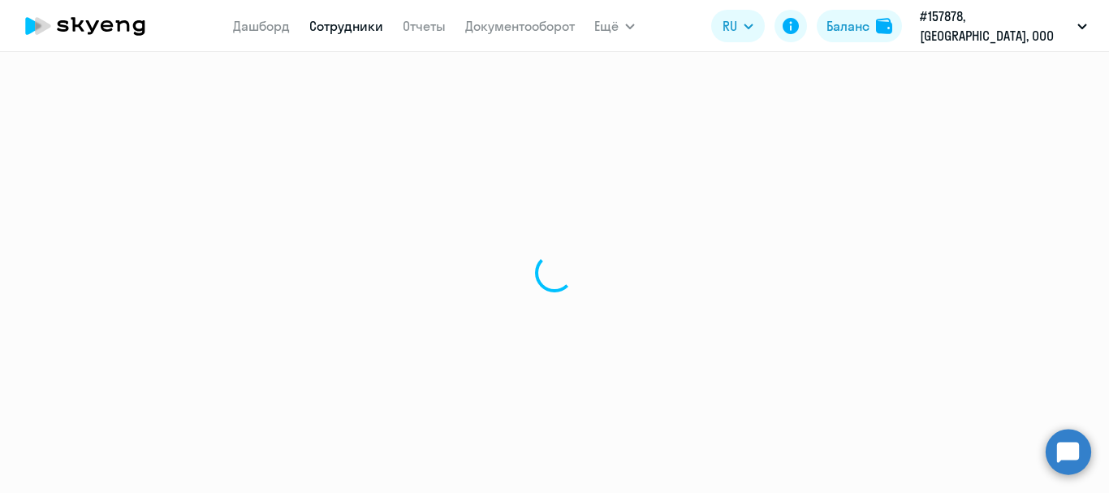 This screenshot has height=493, width=1109. I want to click on img: balance, so click(884, 26).